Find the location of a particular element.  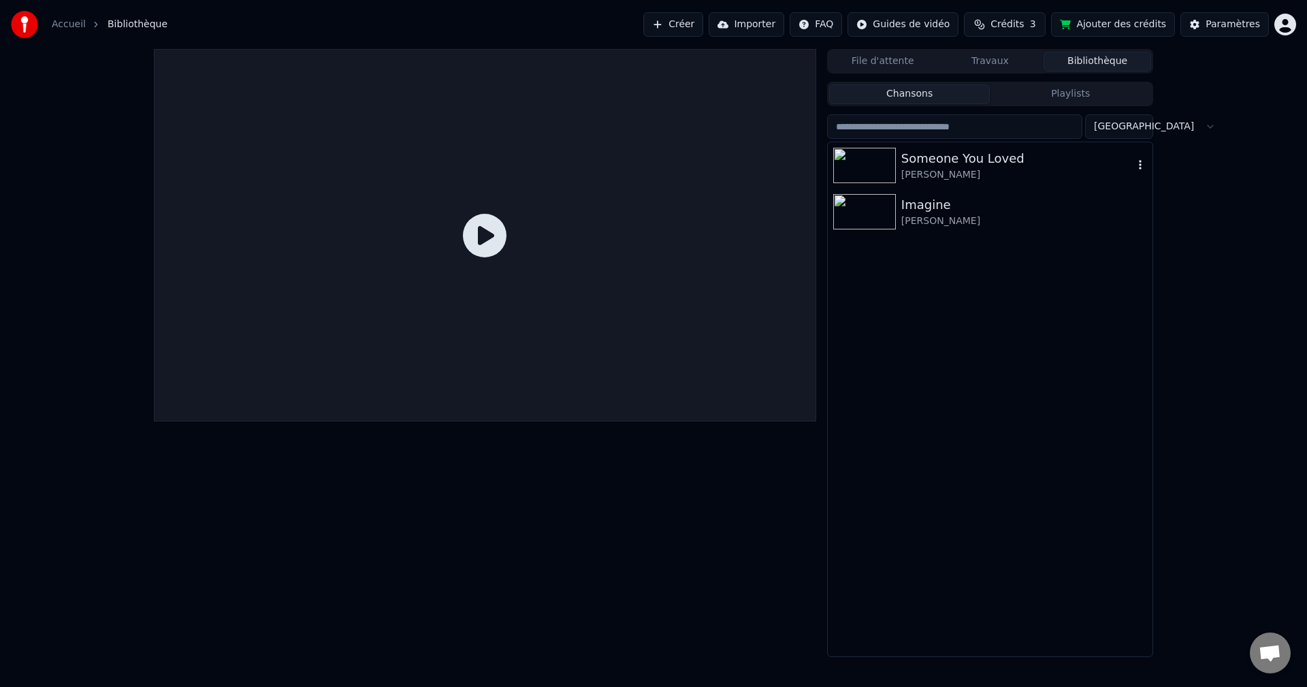

span: Crédits is located at coordinates (1007, 25).